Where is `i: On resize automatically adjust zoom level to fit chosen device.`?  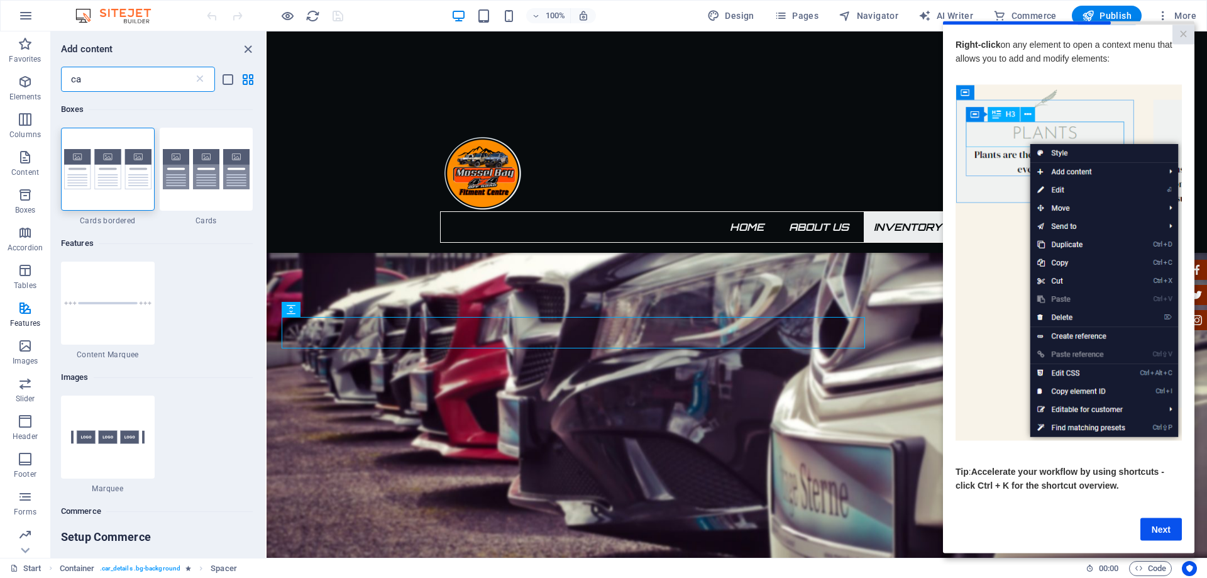 i: On resize automatically adjust zoom level to fit chosen device. is located at coordinates (583, 16).